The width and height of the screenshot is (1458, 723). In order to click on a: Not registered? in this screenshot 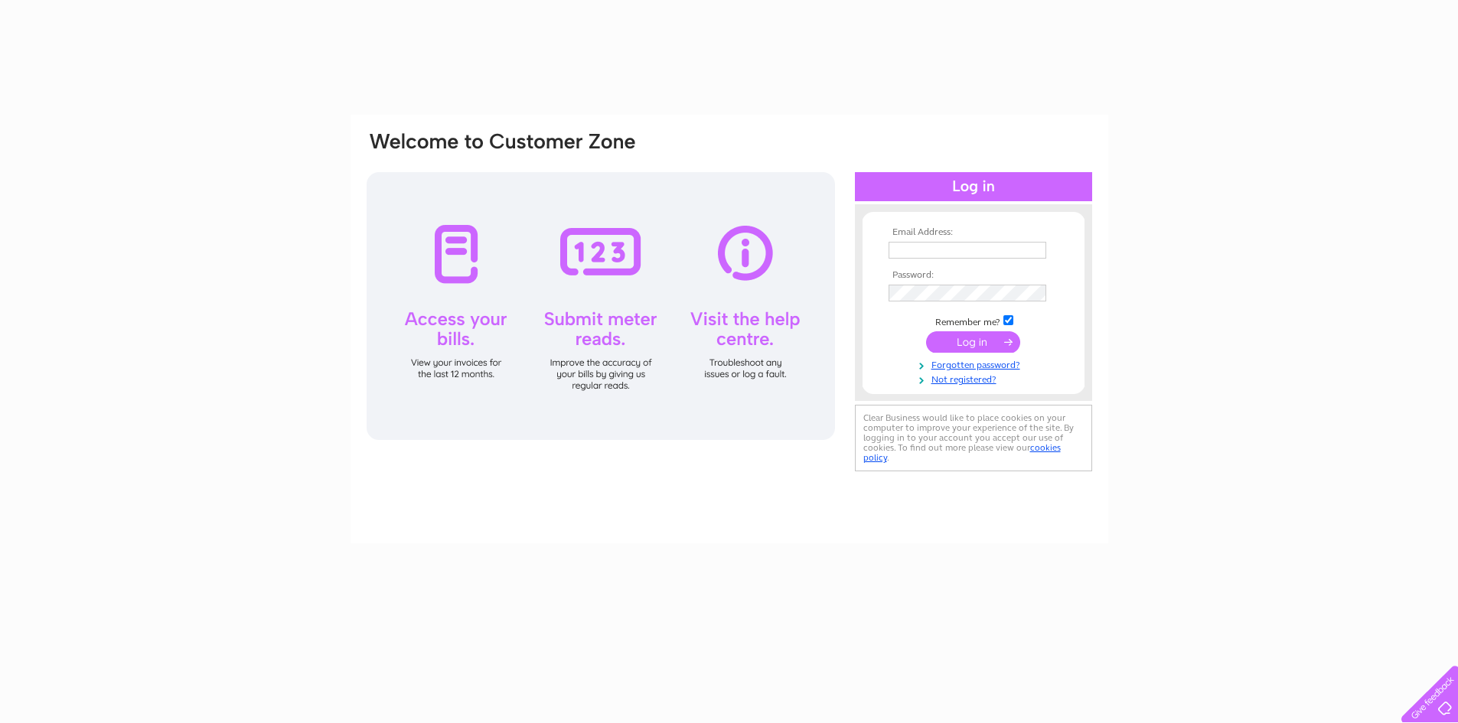, I will do `click(975, 378)`.